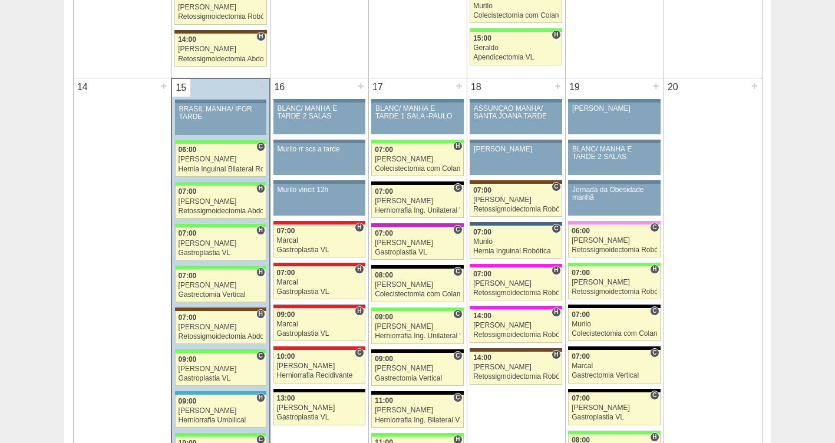  What do you see at coordinates (516, 224) in the screenshot?
I see `div: Key: São Luiz - Jabaquara` at bounding box center [516, 224].